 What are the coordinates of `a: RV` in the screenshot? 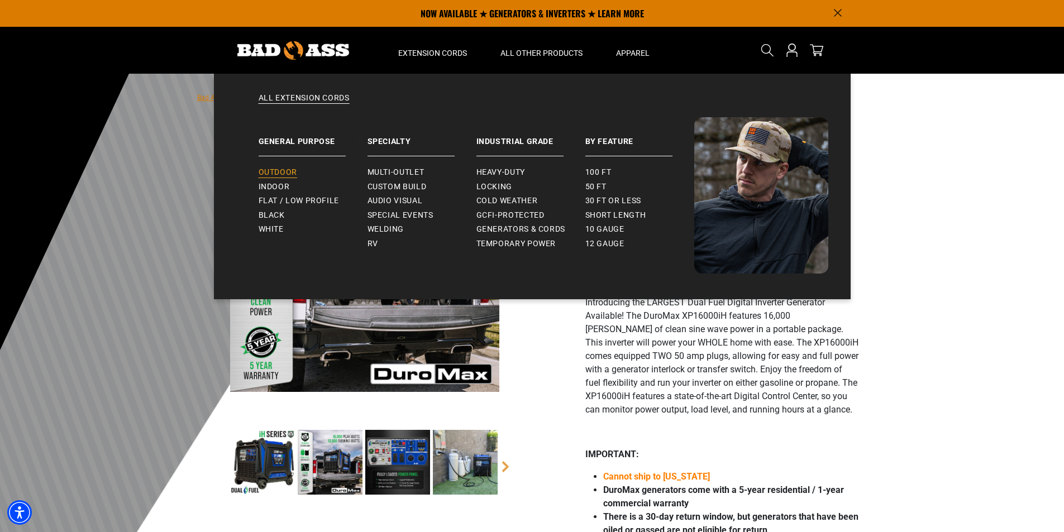 It's located at (421, 244).